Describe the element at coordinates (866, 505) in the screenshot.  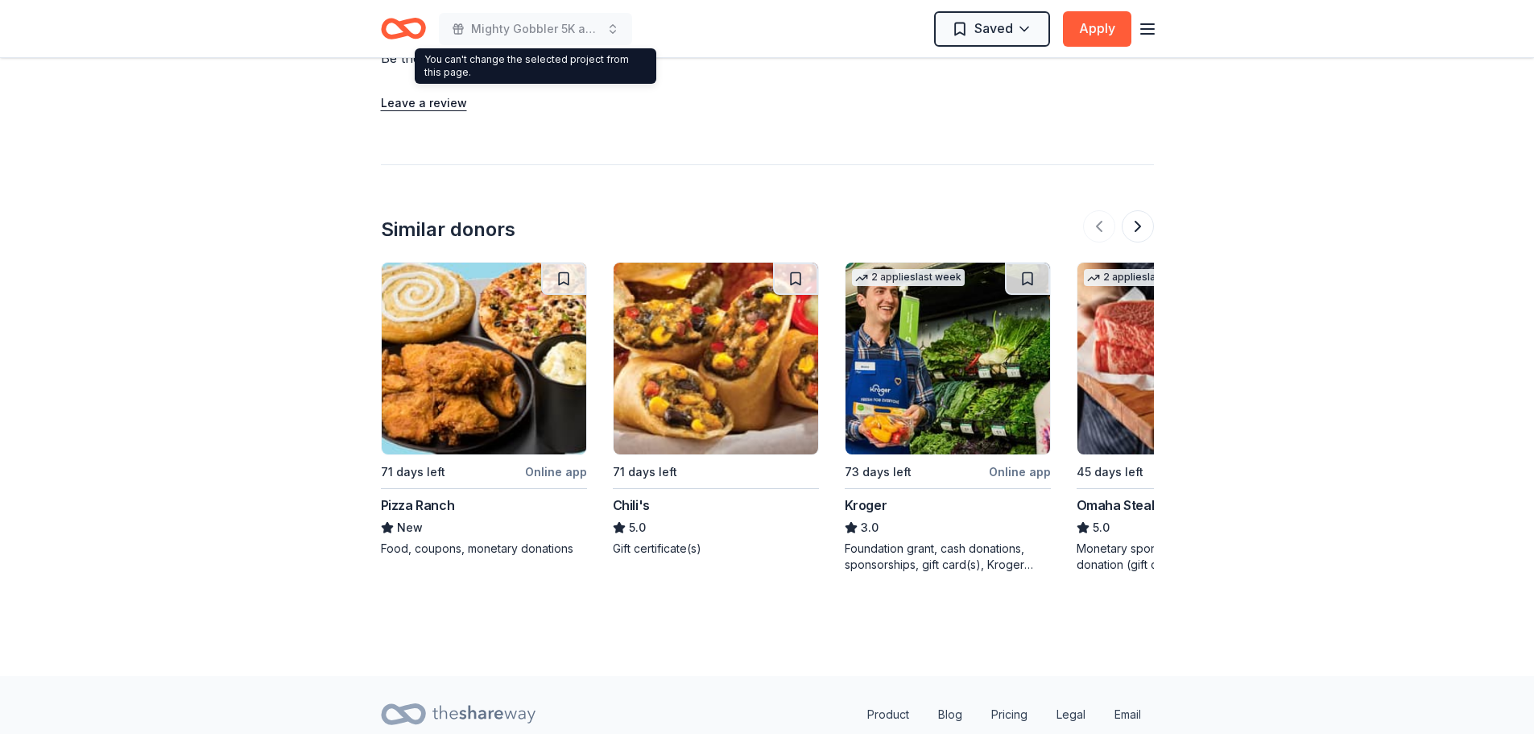
I see `div: Kroger` at that location.